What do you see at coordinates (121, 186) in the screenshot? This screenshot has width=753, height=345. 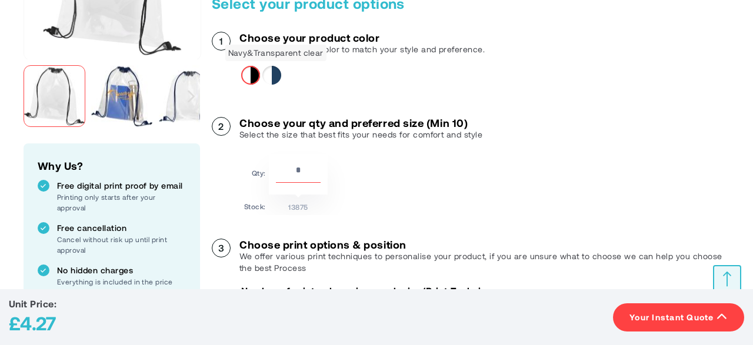 I see `p: Free digital print proof by email` at bounding box center [121, 186].